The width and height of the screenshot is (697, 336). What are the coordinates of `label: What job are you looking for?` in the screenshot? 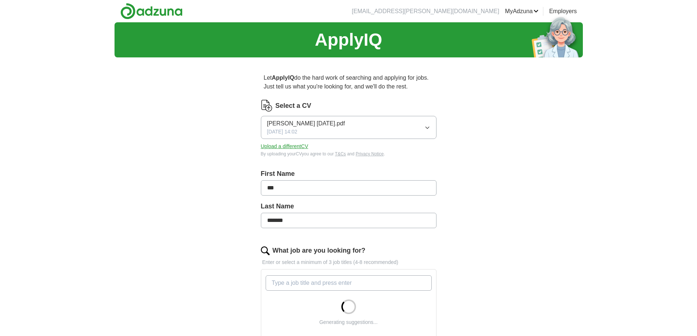 It's located at (319, 251).